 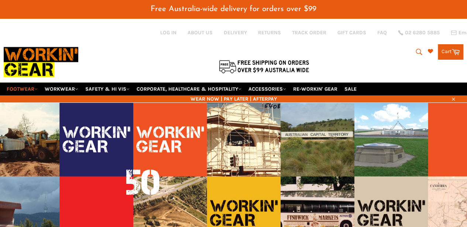 I want to click on img: Flat $9.95 shipping Australia wide, so click(x=264, y=66).